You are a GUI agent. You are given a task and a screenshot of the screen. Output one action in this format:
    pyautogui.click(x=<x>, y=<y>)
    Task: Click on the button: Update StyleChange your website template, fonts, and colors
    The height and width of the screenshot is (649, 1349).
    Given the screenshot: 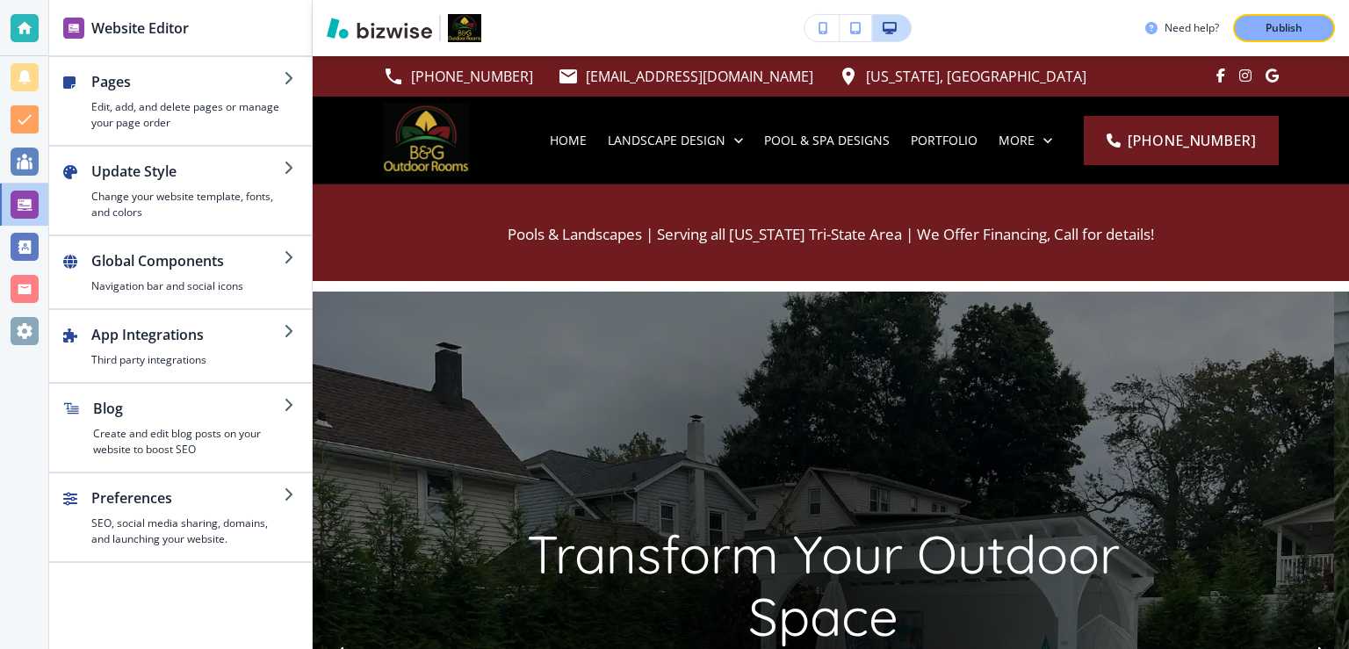 What is the action you would take?
    pyautogui.click(x=180, y=191)
    